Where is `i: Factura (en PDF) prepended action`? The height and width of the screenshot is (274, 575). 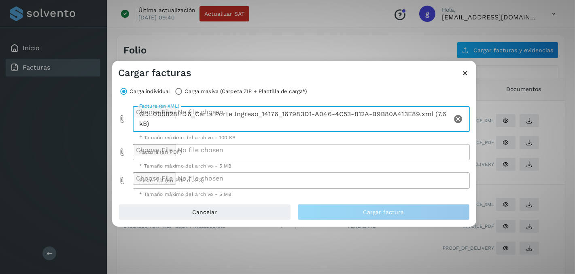
i: Factura (en PDF) prepended action is located at coordinates (123, 152).